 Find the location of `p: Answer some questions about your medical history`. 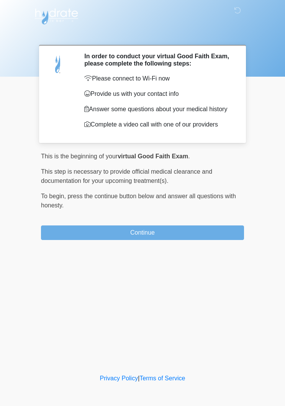

p: Answer some questions about your medical history is located at coordinates (158, 109).